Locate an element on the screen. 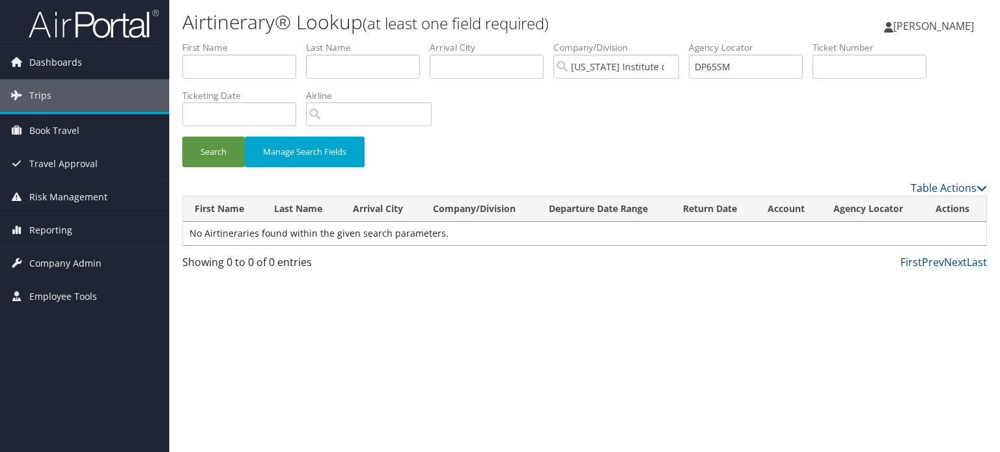 This screenshot has width=1000, height=452. span: Company Admin is located at coordinates (65, 264).